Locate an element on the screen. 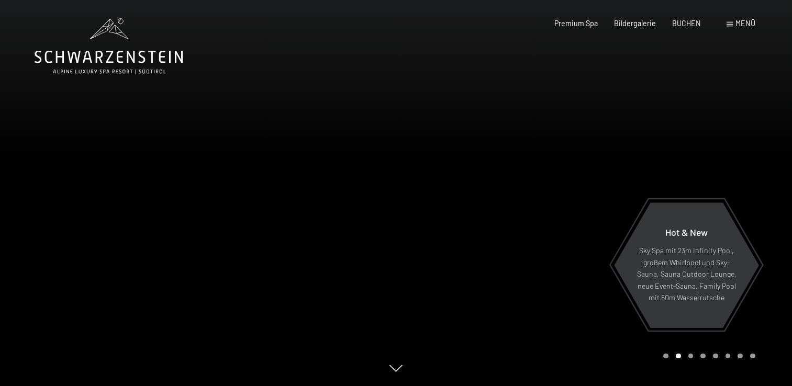 The height and width of the screenshot is (386, 792). div: Carousel Page 3 is located at coordinates (691, 356).